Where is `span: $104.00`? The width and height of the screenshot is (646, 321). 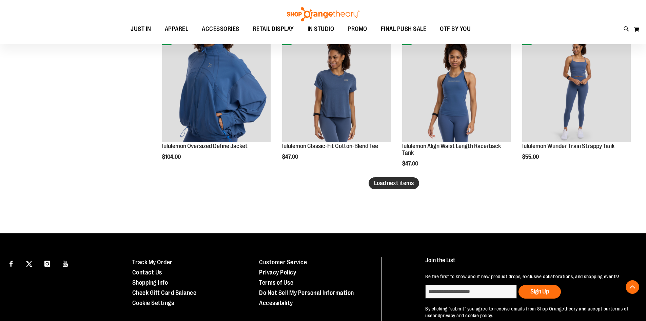 span: $104.00 is located at coordinates (172, 157).